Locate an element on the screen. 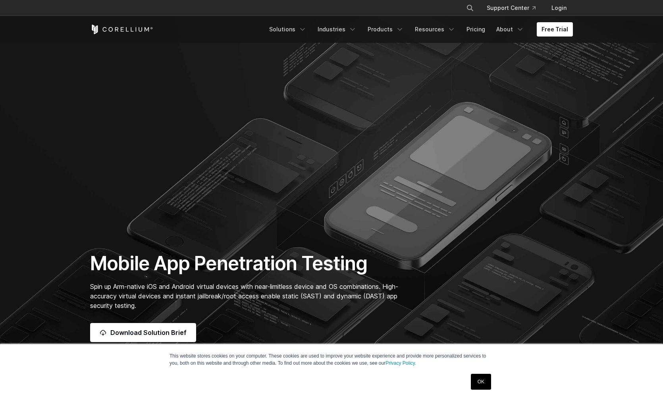  span: Download Solution Brief is located at coordinates (148, 332).